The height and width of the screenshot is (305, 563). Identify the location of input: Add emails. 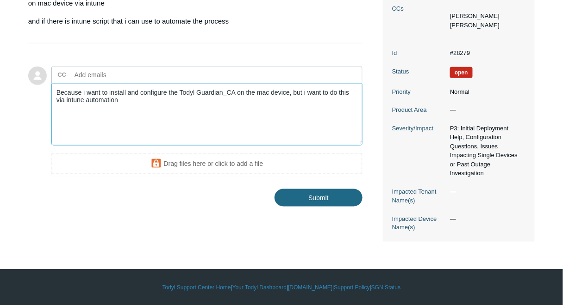
(120, 75).